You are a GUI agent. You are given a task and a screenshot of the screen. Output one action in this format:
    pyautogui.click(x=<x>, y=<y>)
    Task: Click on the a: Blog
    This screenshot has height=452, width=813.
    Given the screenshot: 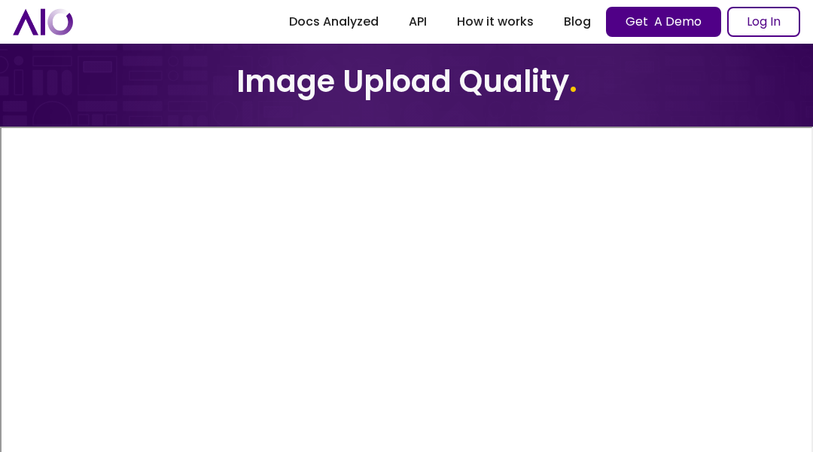 What is the action you would take?
    pyautogui.click(x=577, y=22)
    